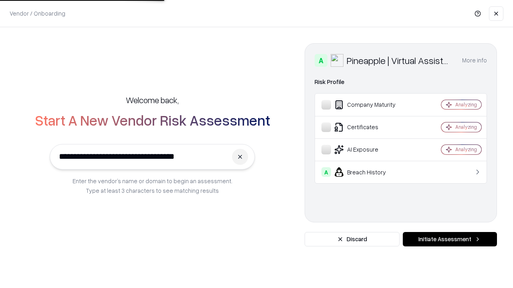 The image size is (513, 288). What do you see at coordinates (474, 60) in the screenshot?
I see `button: More info` at bounding box center [474, 60].